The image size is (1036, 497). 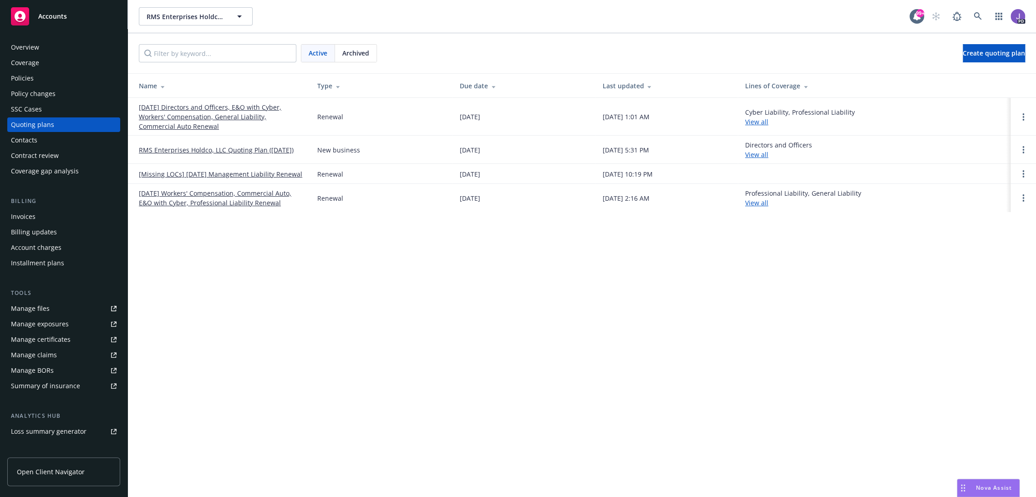 What do you see at coordinates (936, 16) in the screenshot?
I see `a: Start snowing` at bounding box center [936, 16].